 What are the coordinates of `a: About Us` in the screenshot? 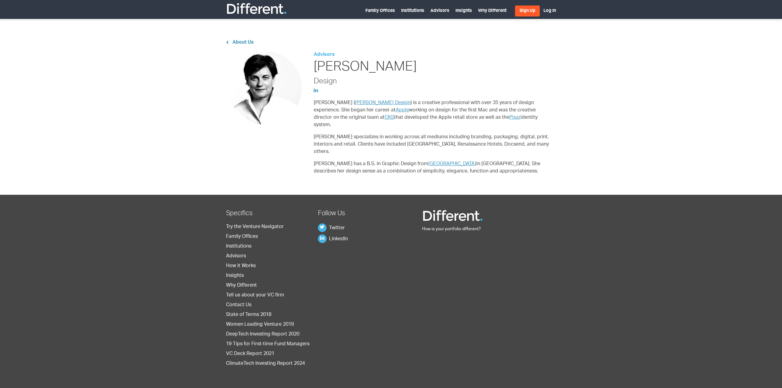 It's located at (240, 43).